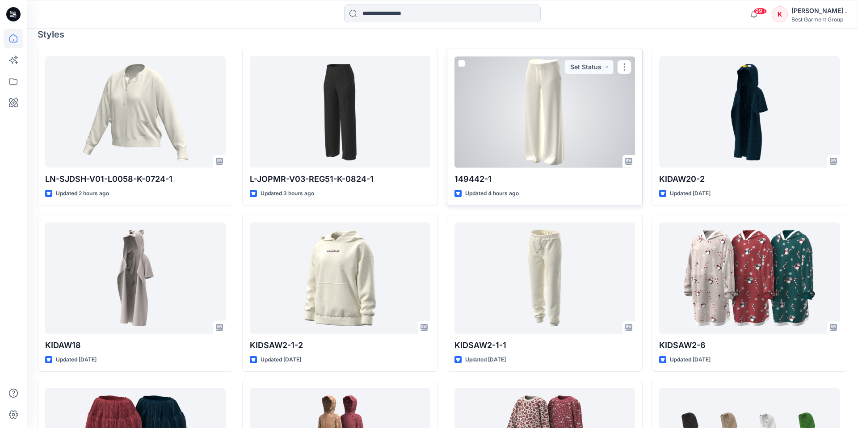 The image size is (858, 428). Describe the element at coordinates (135, 112) in the screenshot. I see `a: LN-SJDSH-V01-L0058-K-0724-1` at that location.